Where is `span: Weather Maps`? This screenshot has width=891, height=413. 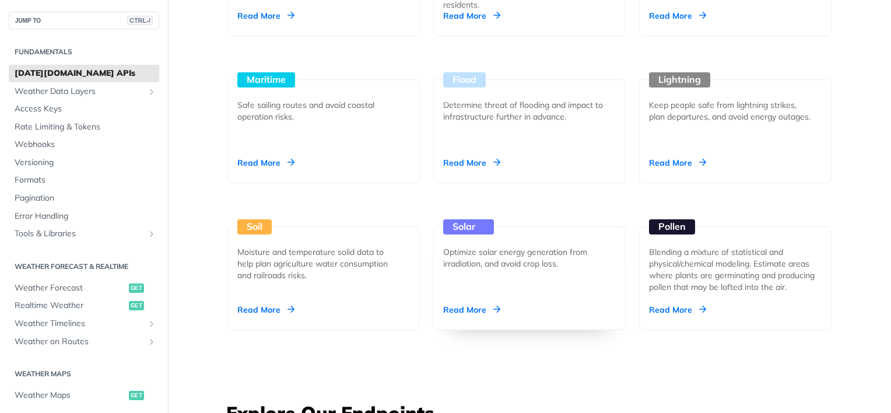 span: Weather Maps is located at coordinates (70, 395).